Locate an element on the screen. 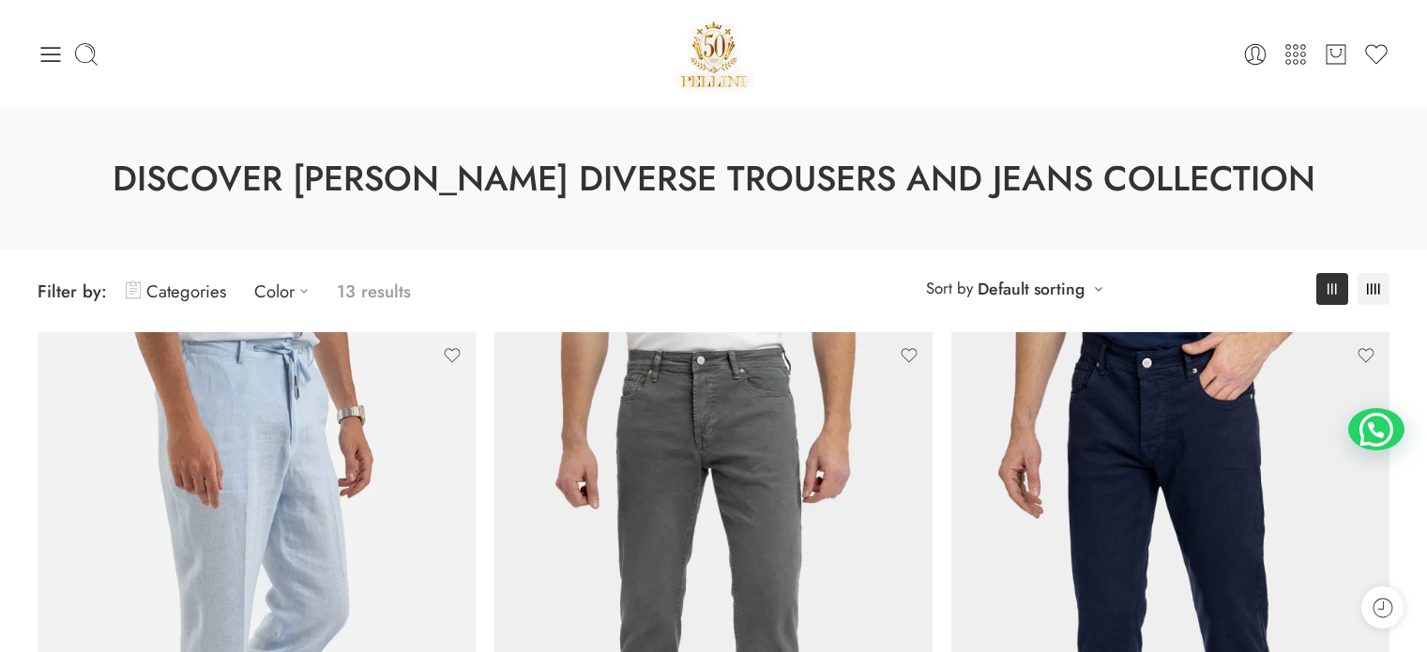 This screenshot has width=1427, height=652. a: Categories is located at coordinates (175, 291).